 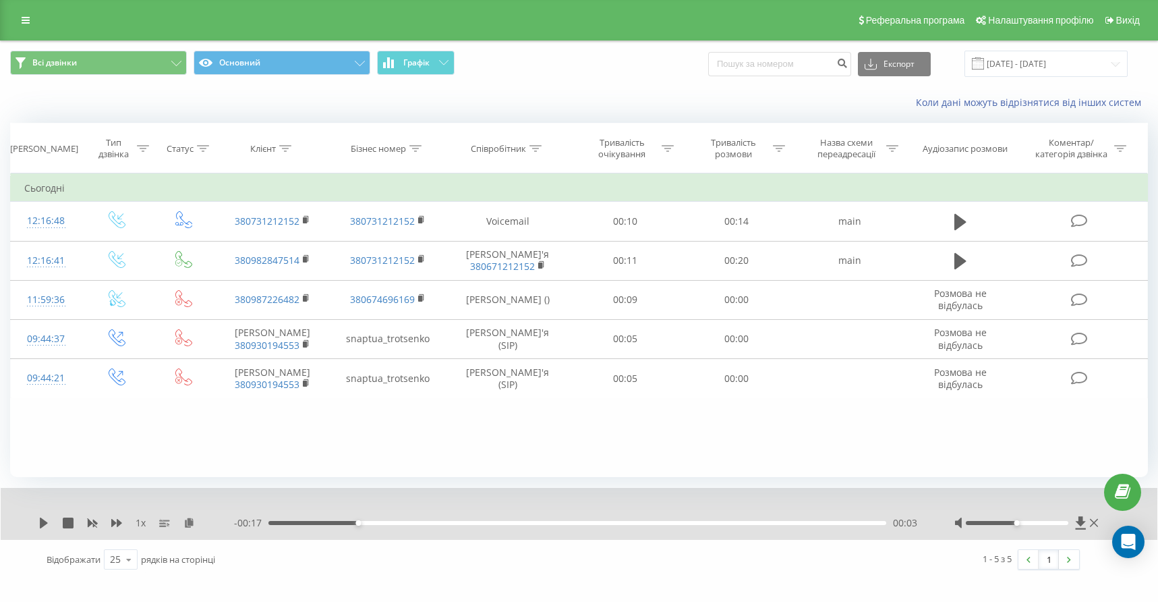 I want to click on div: Open Intercom Messenger, so click(x=1129, y=542).